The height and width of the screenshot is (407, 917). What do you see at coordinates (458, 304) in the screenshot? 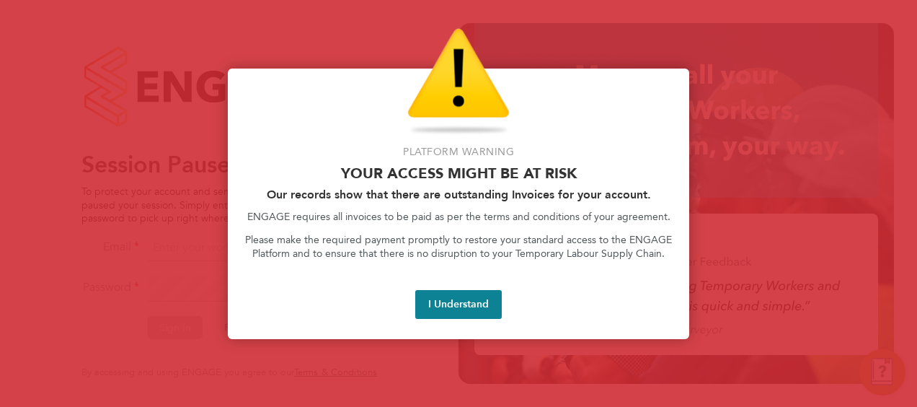
I see `button: I Understand` at bounding box center [458, 304].